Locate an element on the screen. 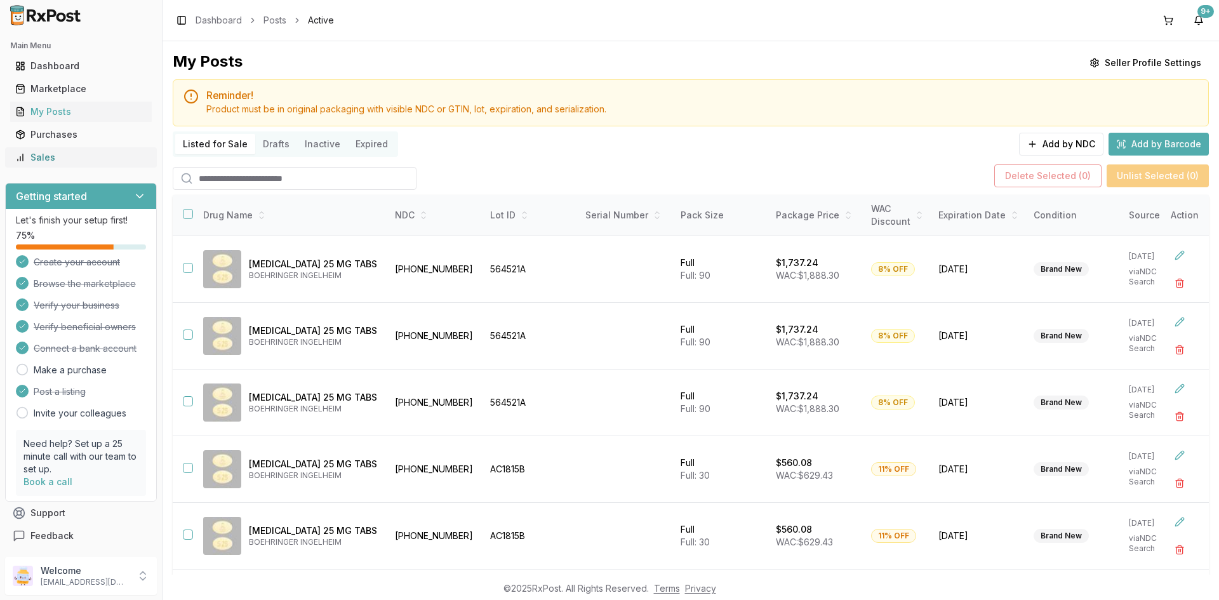  span: Verify beneficial owners is located at coordinates (84, 327).